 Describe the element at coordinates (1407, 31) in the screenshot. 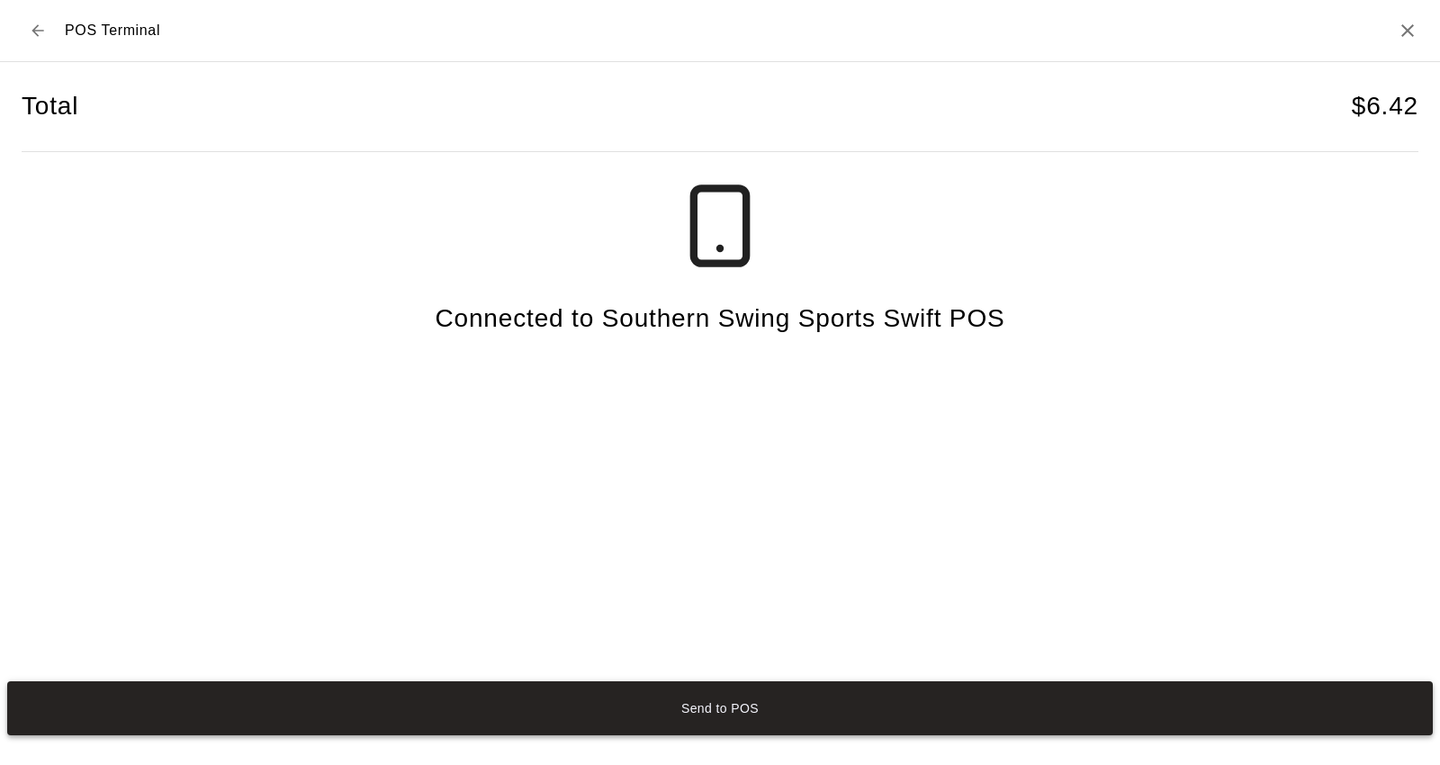

I see `button: Close` at that location.